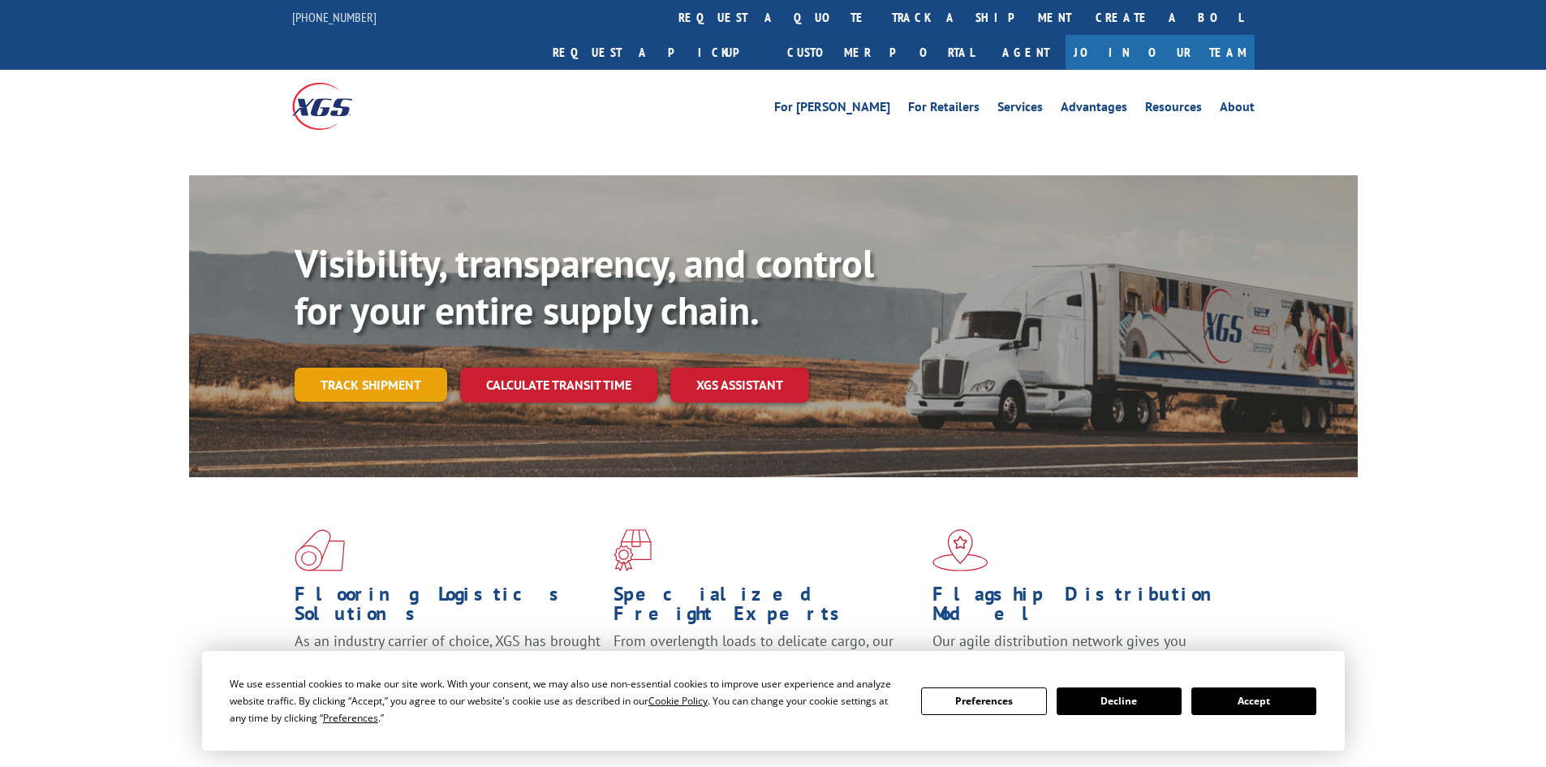 The image size is (1546, 767). What do you see at coordinates (1254, 701) in the screenshot?
I see `button: Accept` at bounding box center [1254, 701].